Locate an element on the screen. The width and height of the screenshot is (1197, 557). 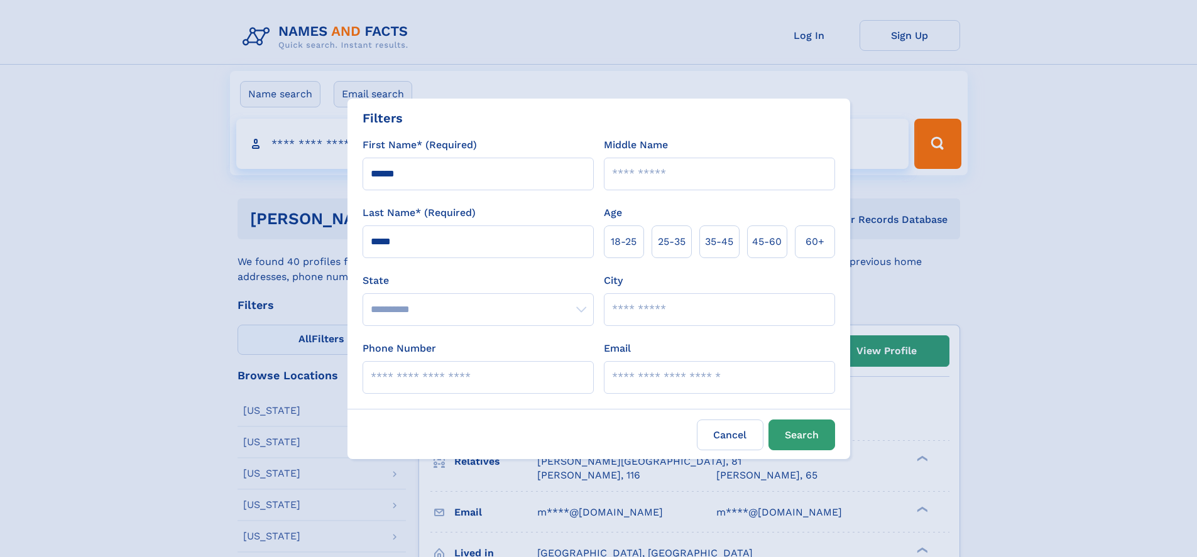
div: Filters is located at coordinates (383, 118).